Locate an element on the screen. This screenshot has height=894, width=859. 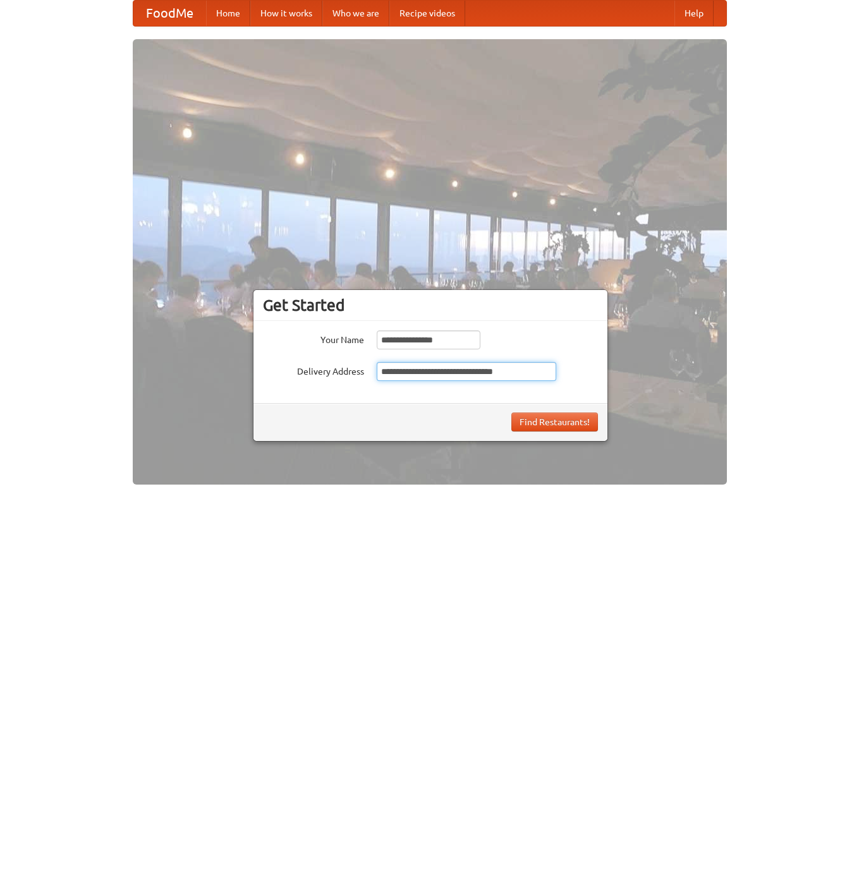
button: Find Restaurants! is located at coordinates (554, 422).